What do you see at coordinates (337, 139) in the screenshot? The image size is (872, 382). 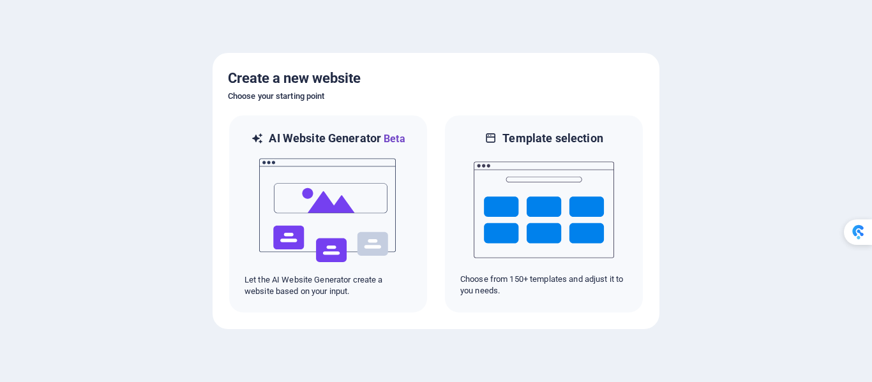 I see `h6: AI Website Generator` at bounding box center [337, 139].